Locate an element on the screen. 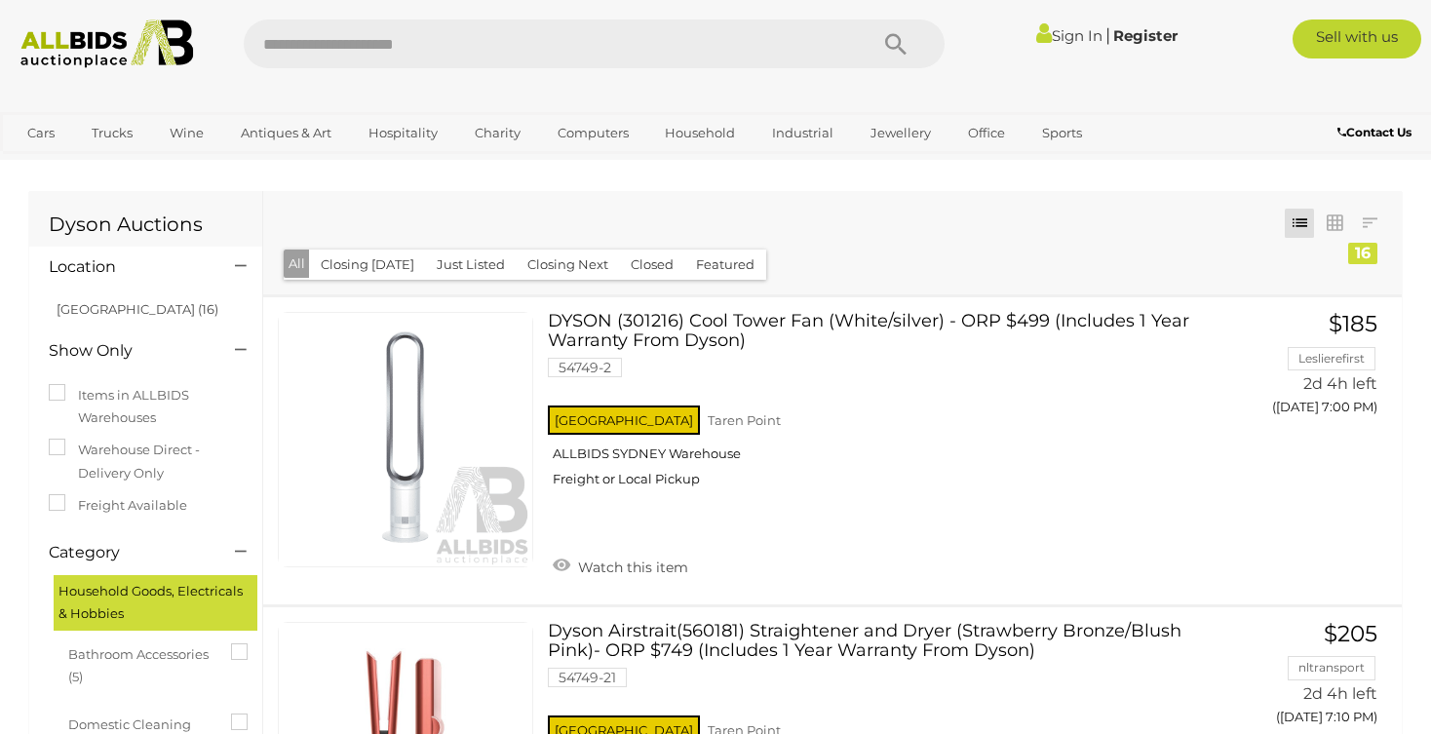 The height and width of the screenshot is (734, 1431). h4: Location is located at coordinates (127, 267).